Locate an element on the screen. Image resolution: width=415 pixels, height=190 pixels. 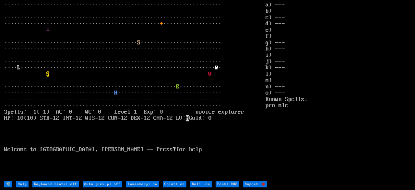
input: Font: DOS is located at coordinates (227, 184).